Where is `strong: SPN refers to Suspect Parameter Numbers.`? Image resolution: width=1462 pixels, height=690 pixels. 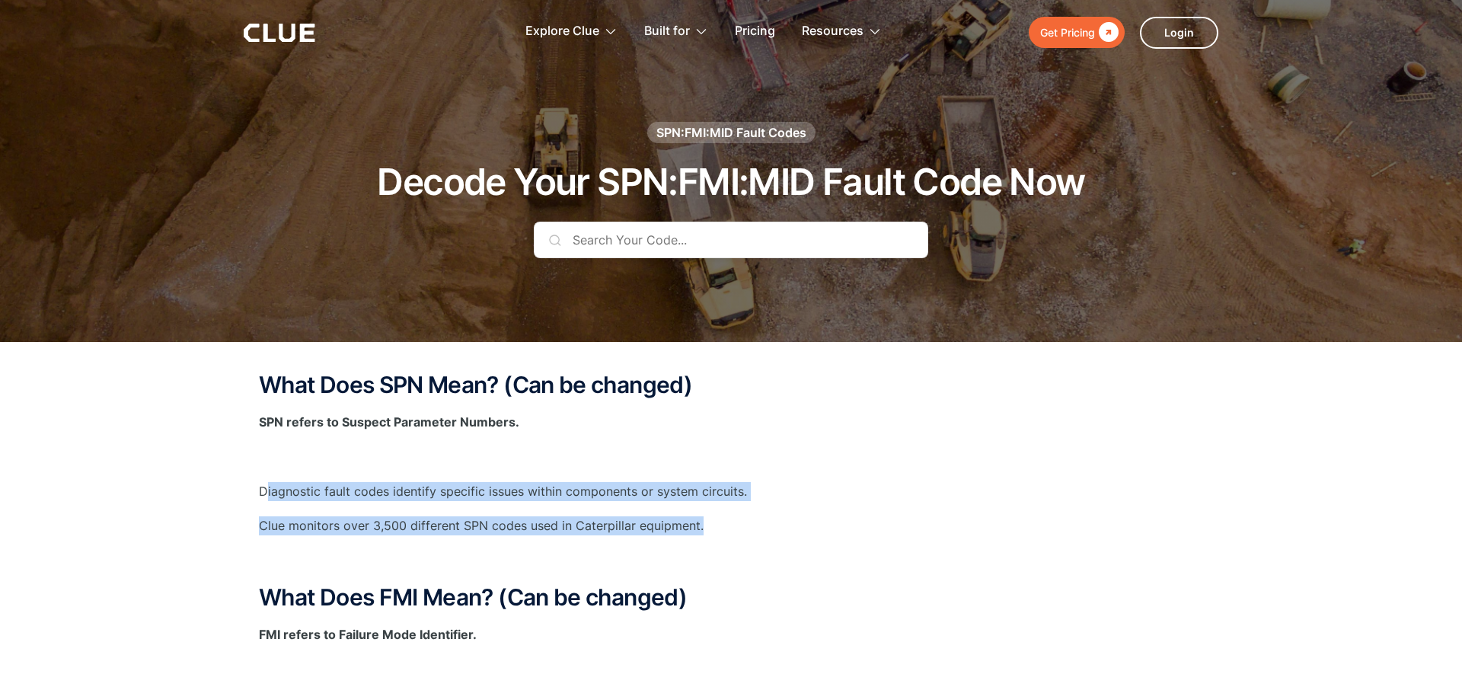
strong: SPN refers to Suspect Parameter Numbers. is located at coordinates (389, 422).